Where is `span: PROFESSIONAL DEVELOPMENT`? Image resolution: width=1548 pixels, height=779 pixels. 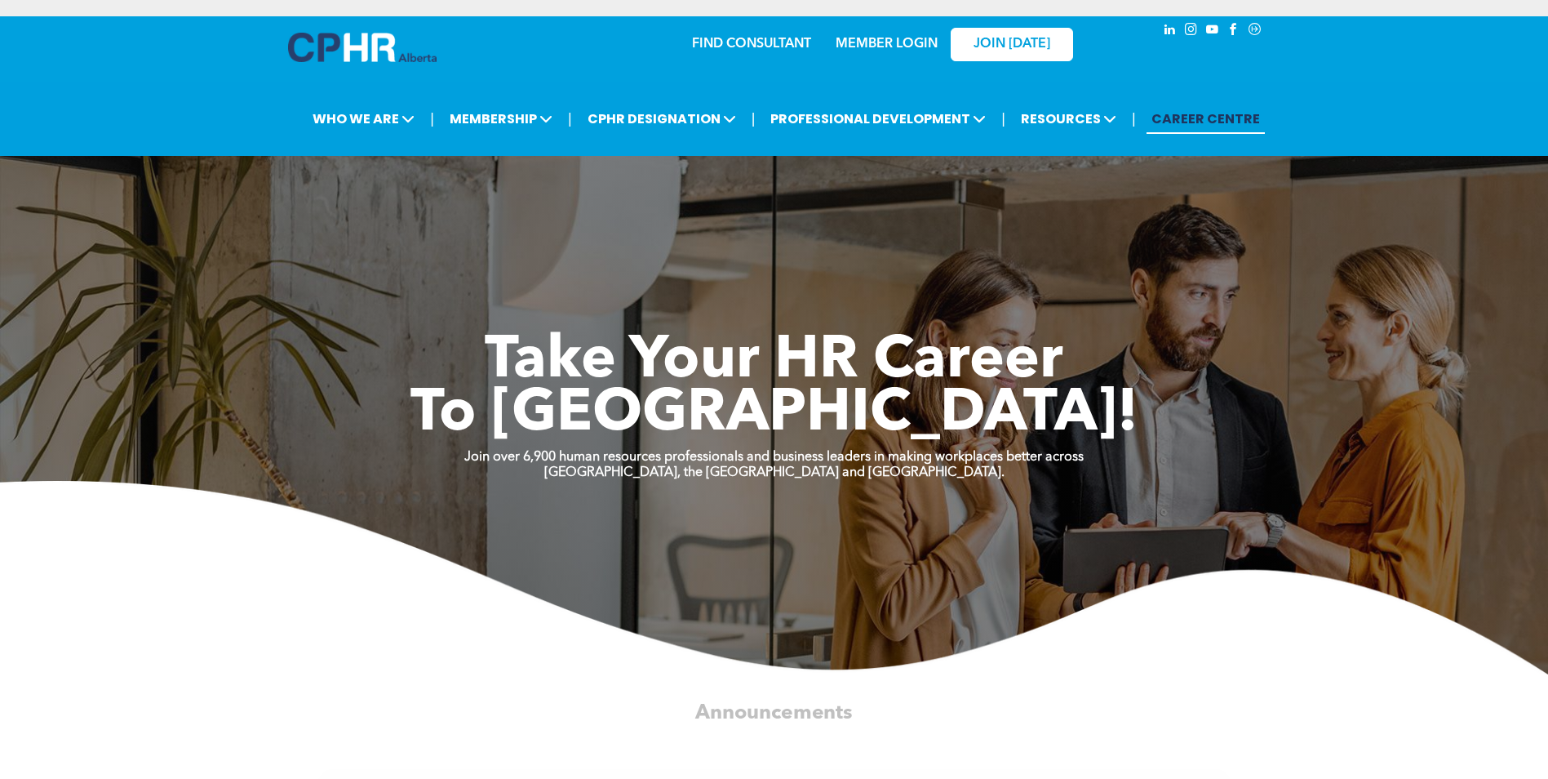 span: PROFESSIONAL DEVELOPMENT is located at coordinates (878, 118).